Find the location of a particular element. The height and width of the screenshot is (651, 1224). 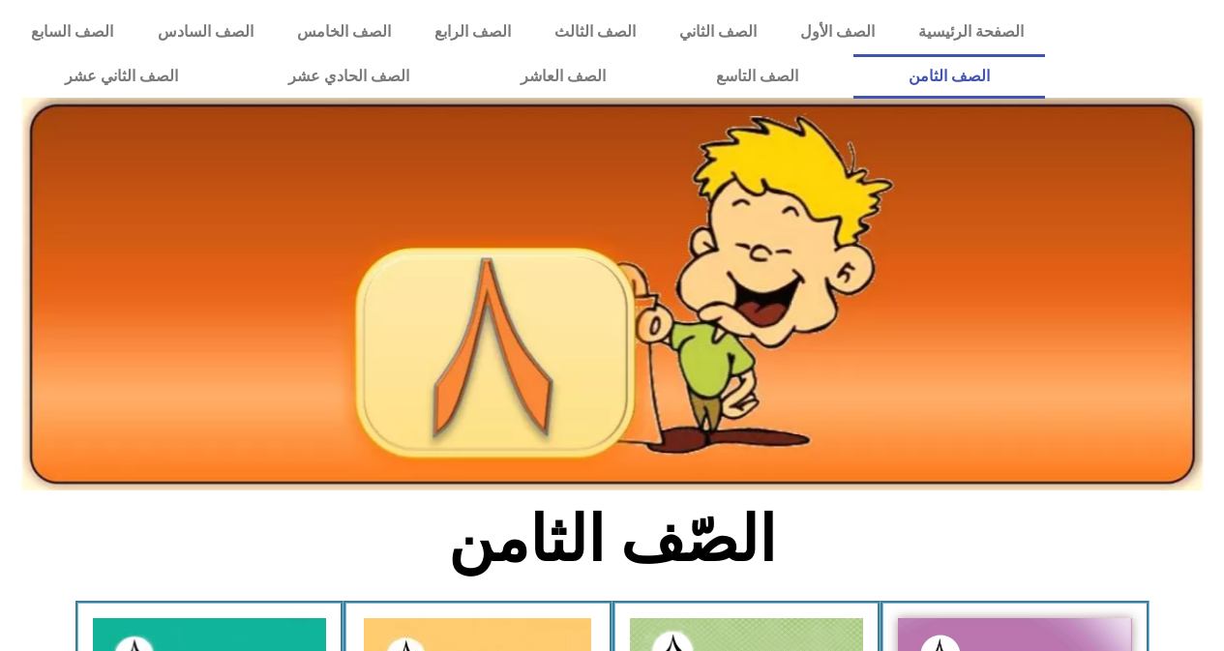

h2: الصّف الثامن is located at coordinates (611, 540).